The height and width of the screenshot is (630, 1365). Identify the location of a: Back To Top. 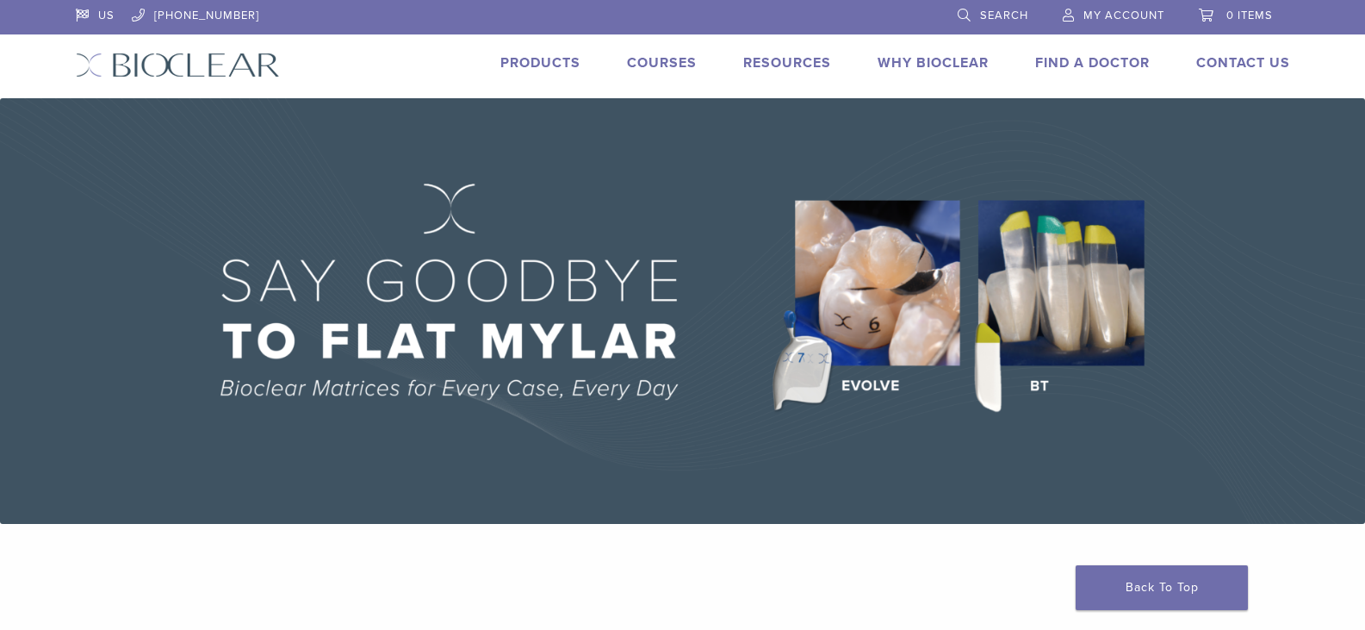
(1162, 588).